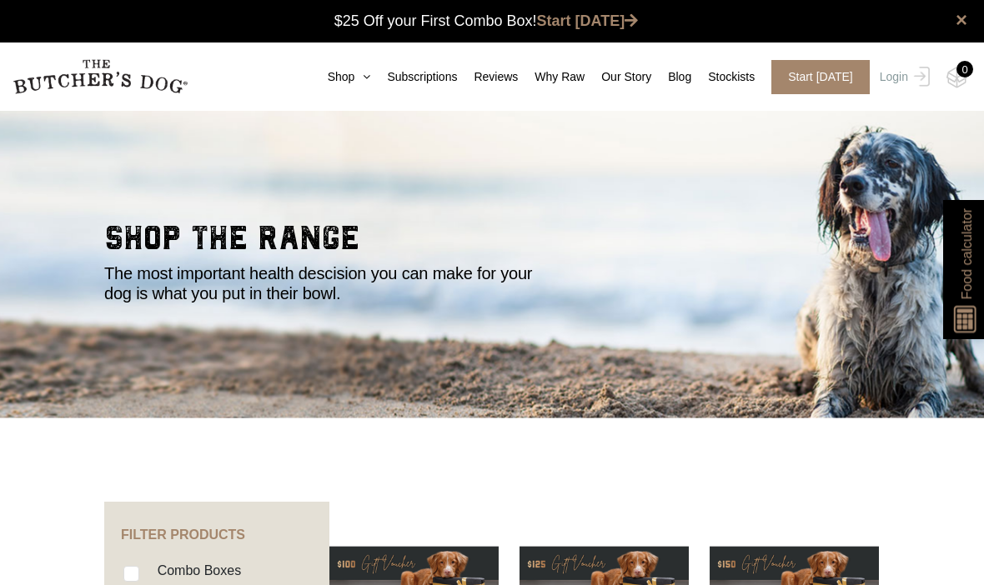 The image size is (984, 585). What do you see at coordinates (414, 77) in the screenshot?
I see `a: Subscriptions` at bounding box center [414, 77].